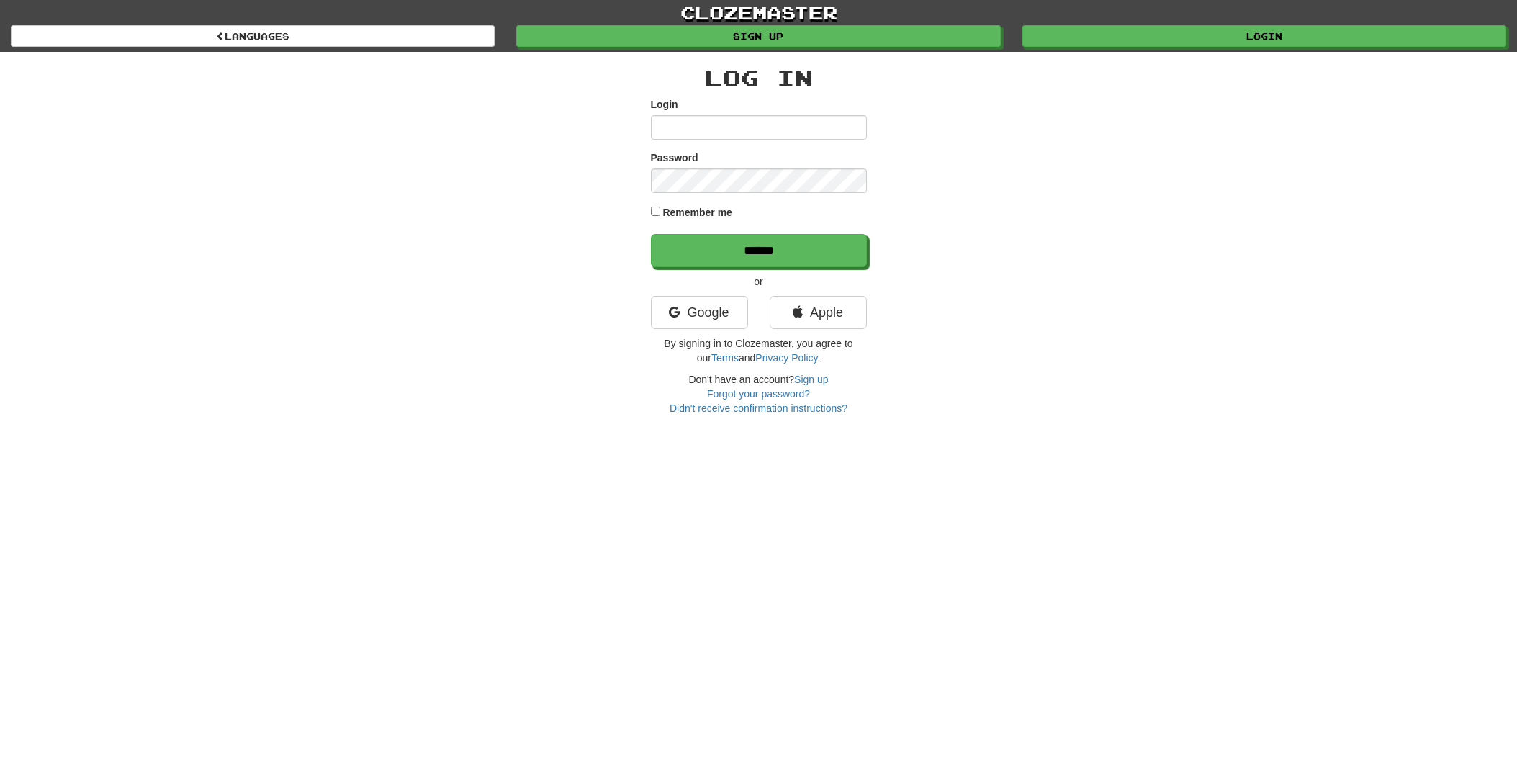 The image size is (1517, 769). What do you see at coordinates (725, 358) in the screenshot?
I see `a: Terms` at bounding box center [725, 358].